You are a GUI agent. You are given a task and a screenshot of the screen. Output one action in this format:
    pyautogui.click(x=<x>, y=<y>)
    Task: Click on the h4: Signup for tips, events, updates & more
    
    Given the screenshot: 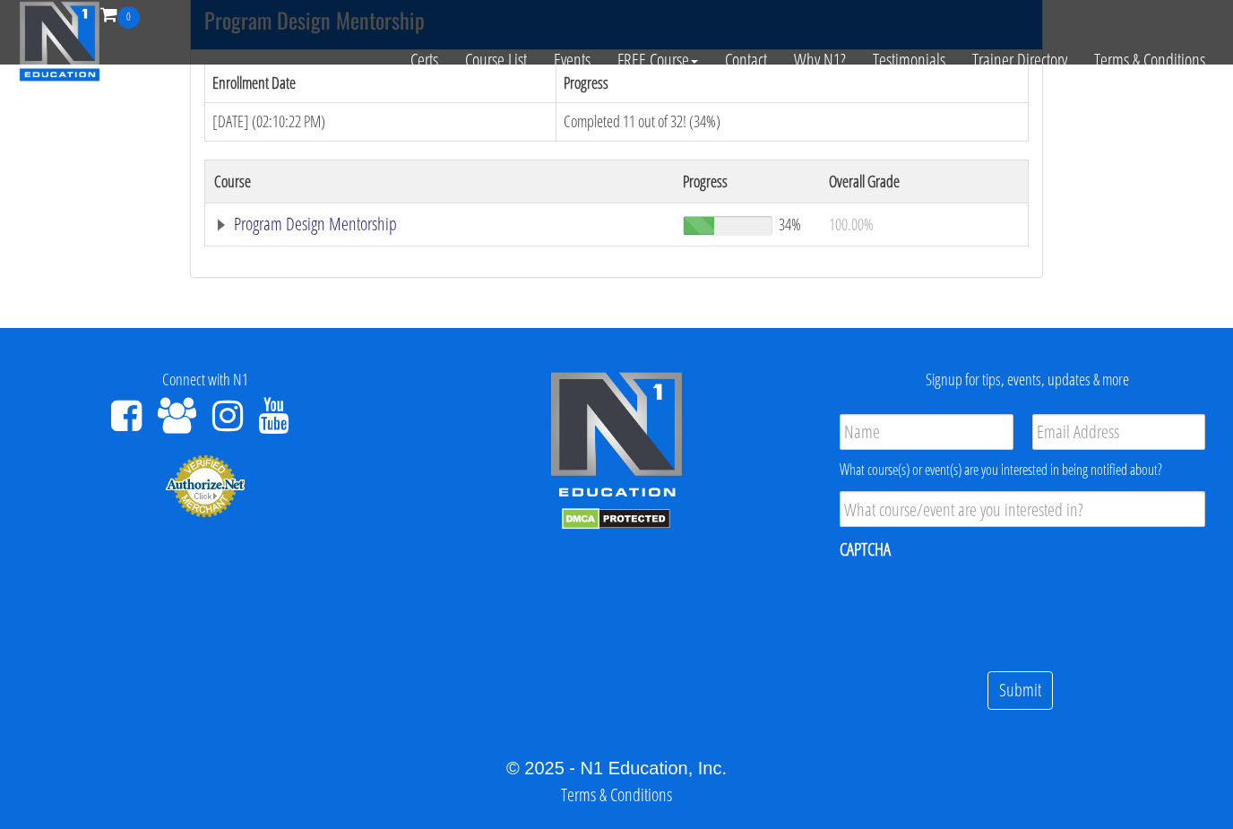 What is the action you would take?
    pyautogui.click(x=1027, y=380)
    